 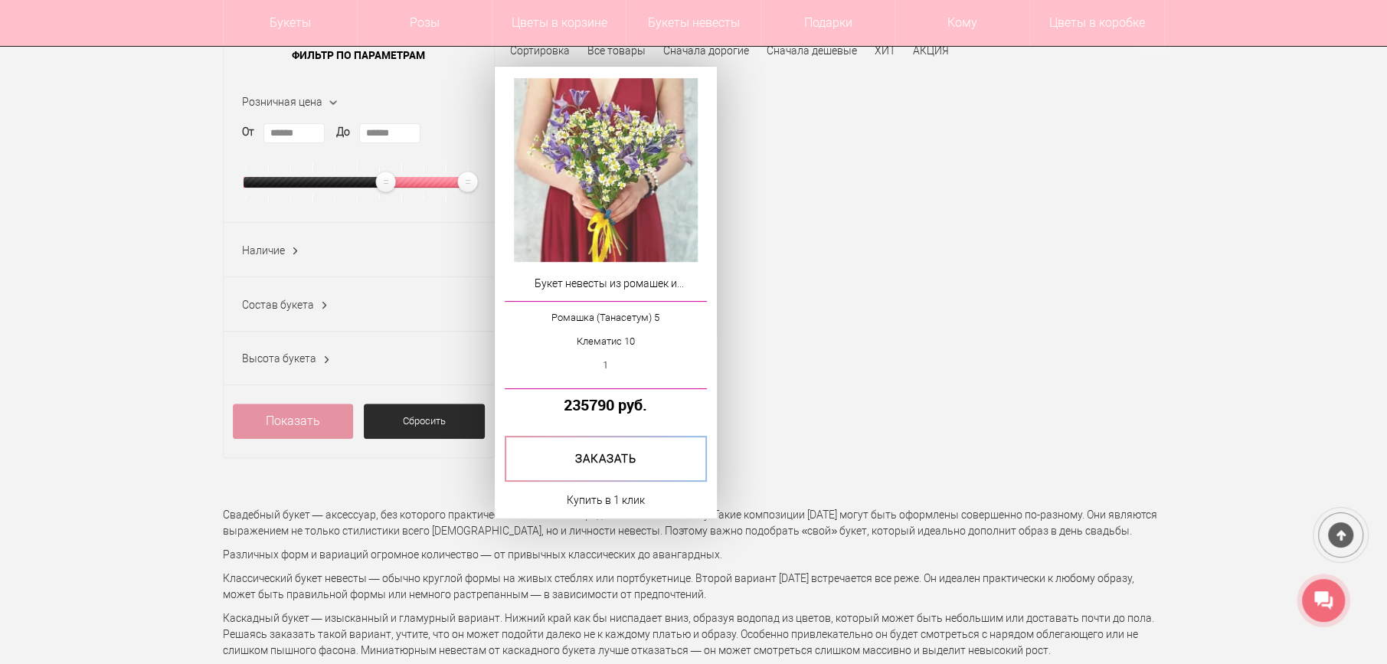 What do you see at coordinates (358, 55) in the screenshot?
I see `span: Фильтр по параметрам` at bounding box center [358, 55].